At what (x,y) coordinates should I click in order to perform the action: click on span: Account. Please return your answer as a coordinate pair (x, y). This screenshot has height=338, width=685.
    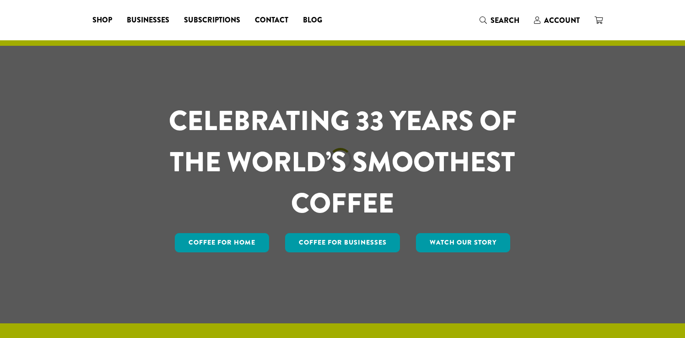
    Looking at the image, I should click on (562, 20).